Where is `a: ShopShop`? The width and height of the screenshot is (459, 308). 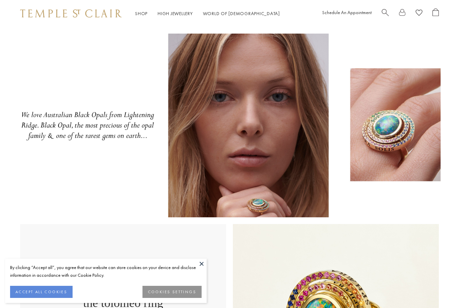
a: ShopShop is located at coordinates (141, 13).